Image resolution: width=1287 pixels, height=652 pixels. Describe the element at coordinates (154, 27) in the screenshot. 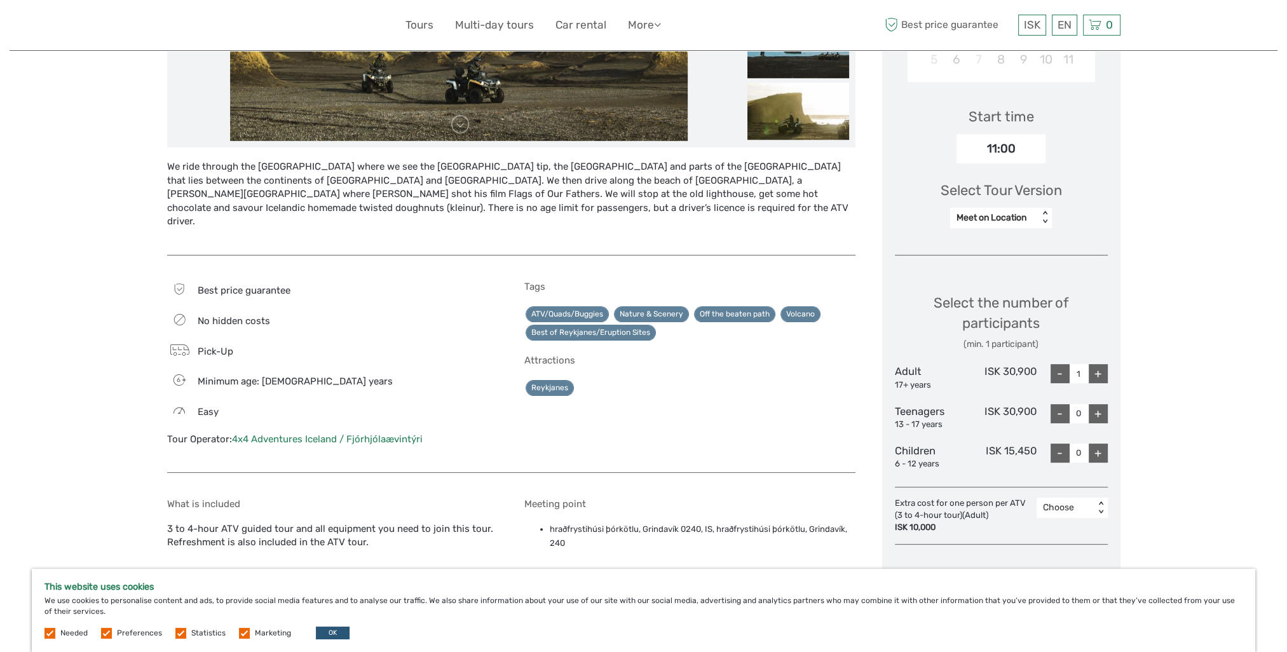

I see `button: Open LiveChat chat widget` at that location.